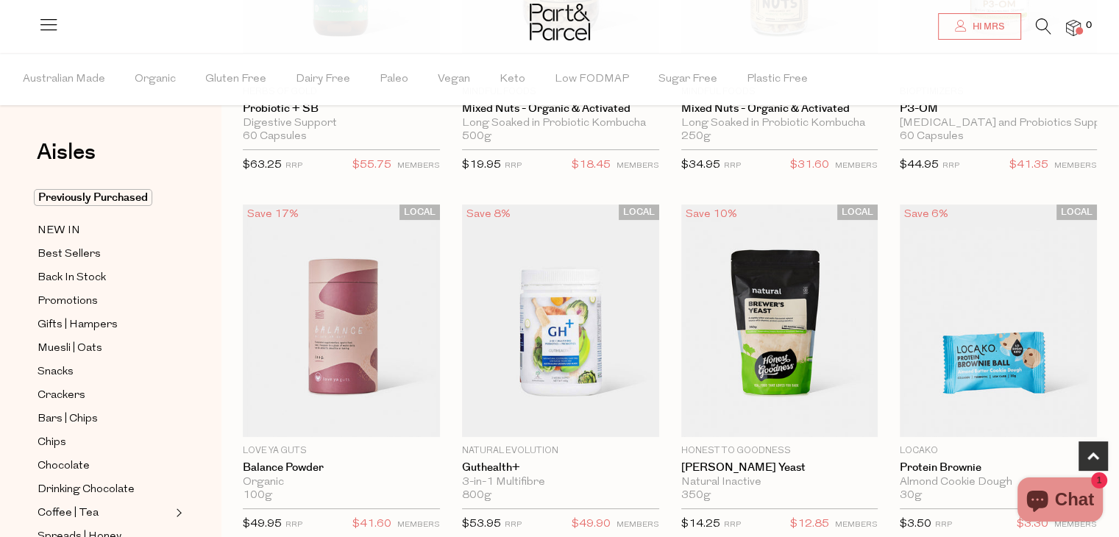 The image size is (1119, 537). What do you see at coordinates (999, 483) in the screenshot?
I see `div: Almond Cookie Dough` at bounding box center [999, 483].